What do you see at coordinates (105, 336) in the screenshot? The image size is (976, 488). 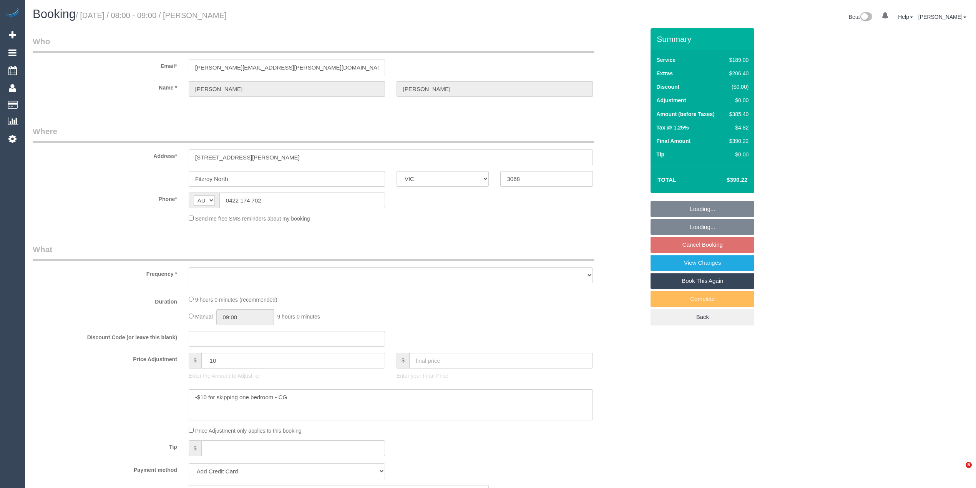 I see `label: Discount Code (or leave this blank)` at bounding box center [105, 336].